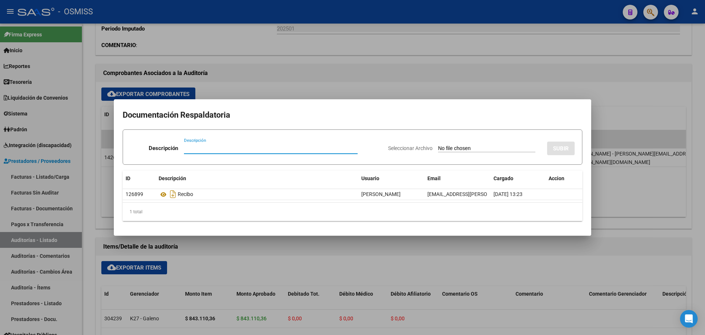 This screenshot has width=705, height=335. What do you see at coordinates (561, 148) in the screenshot?
I see `button: SUBIR` at bounding box center [561, 148].